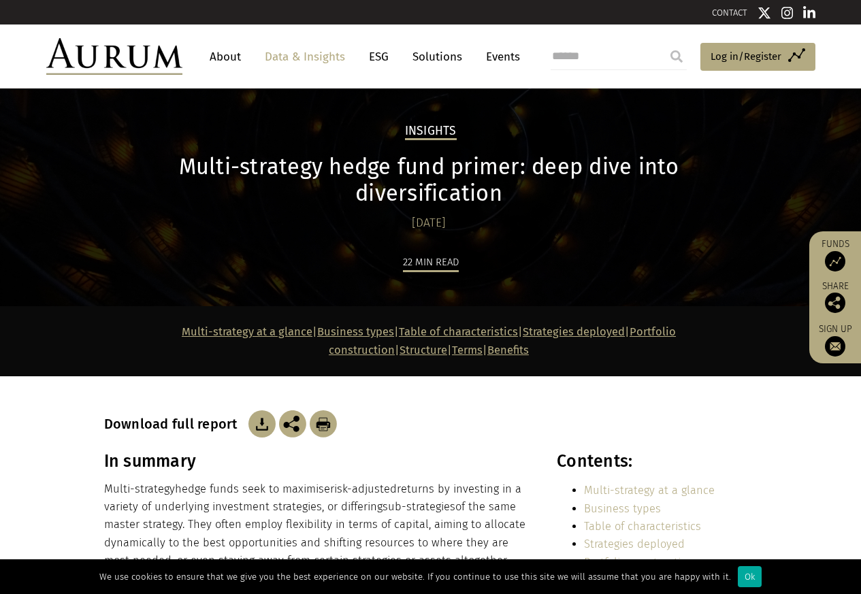 Image resolution: width=861 pixels, height=594 pixels. What do you see at coordinates (429, 180) in the screenshot?
I see `h1: Multi-strategy hedge fund primer: deep dive into diversification` at bounding box center [429, 180].